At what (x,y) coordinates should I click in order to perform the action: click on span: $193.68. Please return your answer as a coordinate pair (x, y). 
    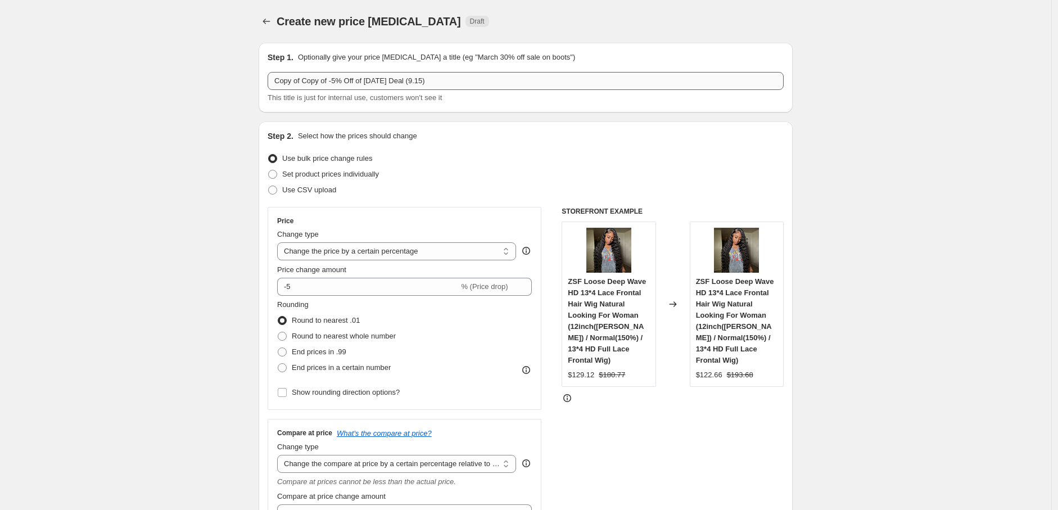
    Looking at the image, I should click on (740, 375).